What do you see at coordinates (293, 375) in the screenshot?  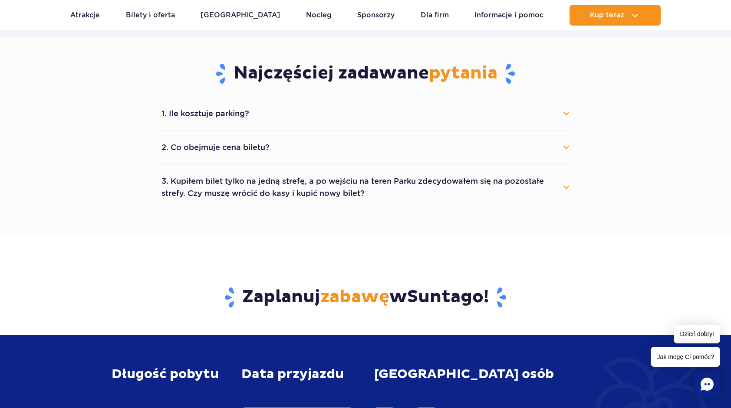 I see `span: Data przyjazdu` at bounding box center [293, 375].